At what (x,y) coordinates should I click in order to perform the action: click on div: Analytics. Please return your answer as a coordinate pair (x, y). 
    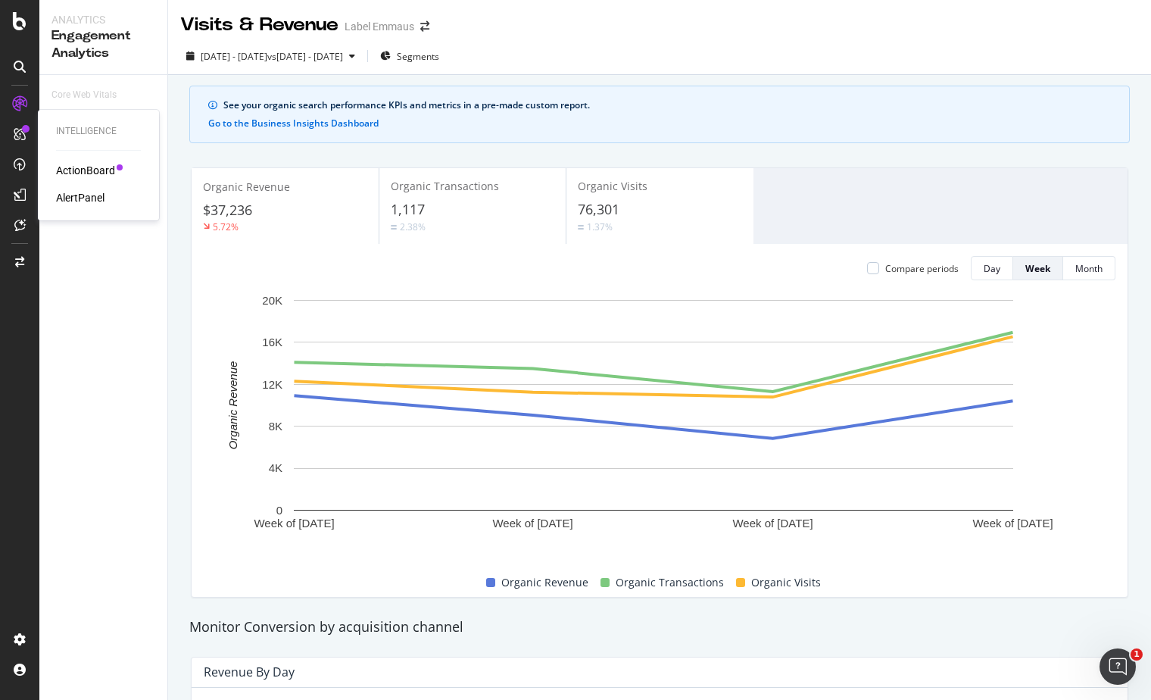
    Looking at the image, I should click on (103, 20).